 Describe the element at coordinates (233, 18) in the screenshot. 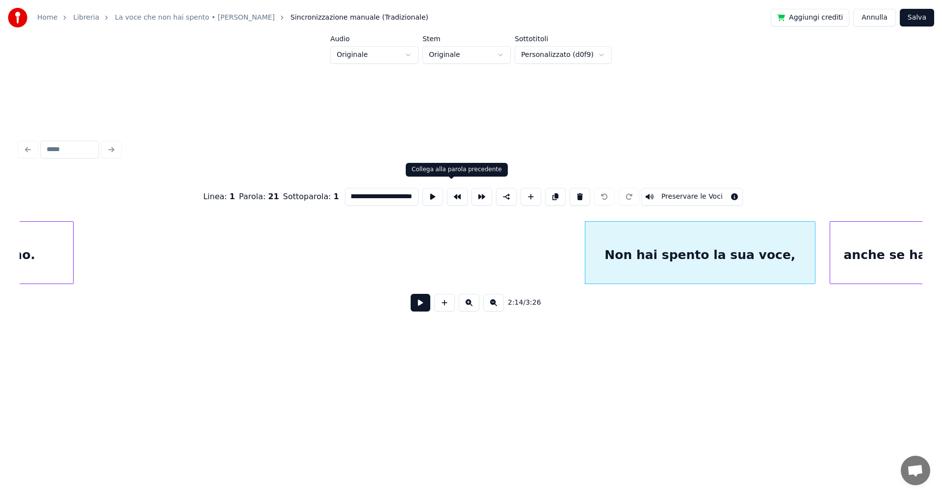

I see `nav: breadcrumb` at that location.